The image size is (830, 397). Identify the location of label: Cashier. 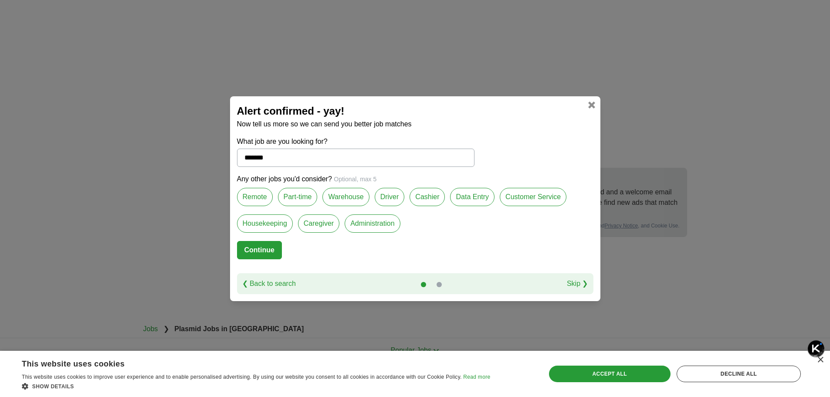
(427, 197).